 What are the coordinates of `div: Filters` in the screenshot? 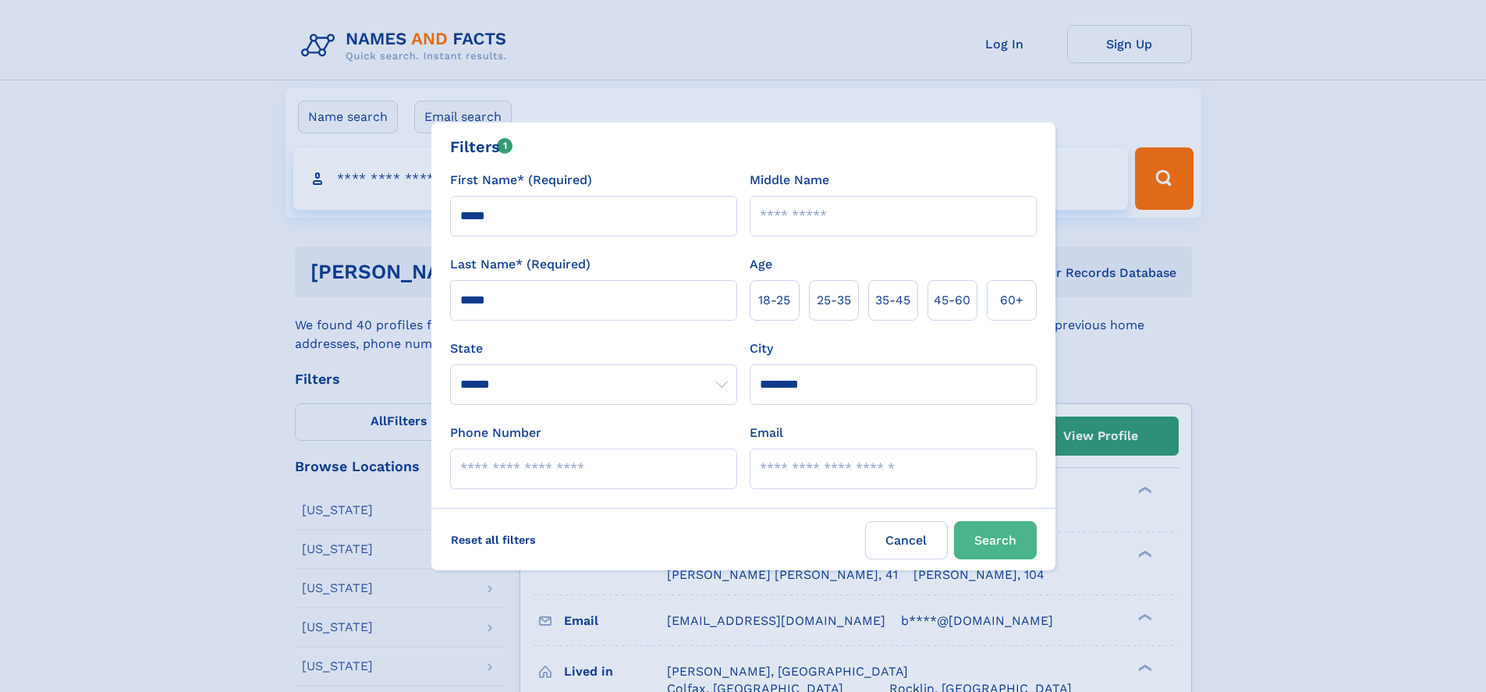 It's located at (481, 147).